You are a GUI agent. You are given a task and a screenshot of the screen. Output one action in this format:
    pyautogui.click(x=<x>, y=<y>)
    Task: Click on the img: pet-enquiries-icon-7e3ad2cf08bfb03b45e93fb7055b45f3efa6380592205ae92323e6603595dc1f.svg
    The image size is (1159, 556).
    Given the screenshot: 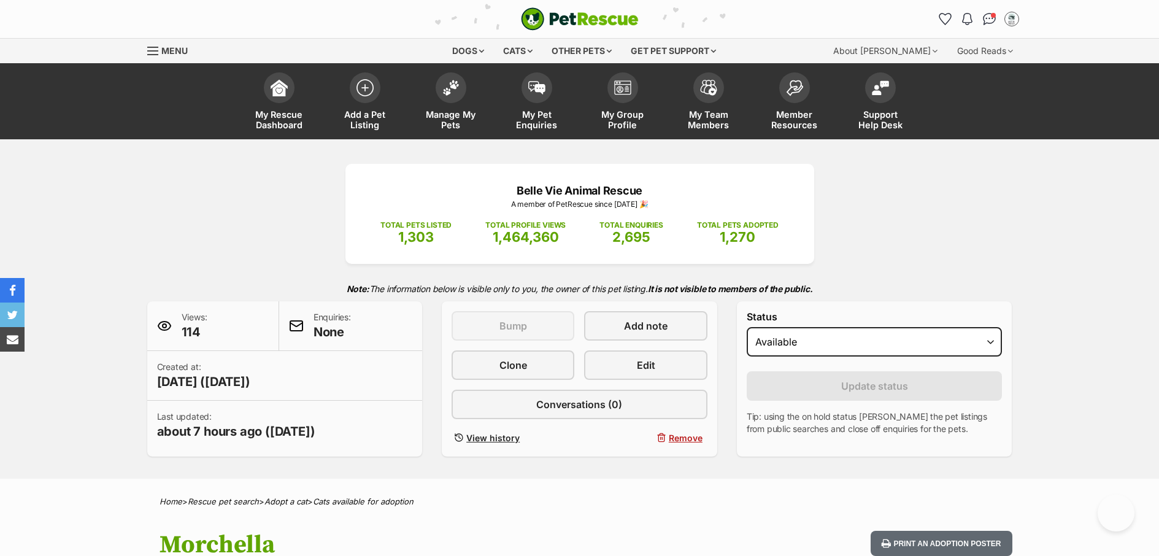 What is the action you would take?
    pyautogui.click(x=537, y=88)
    